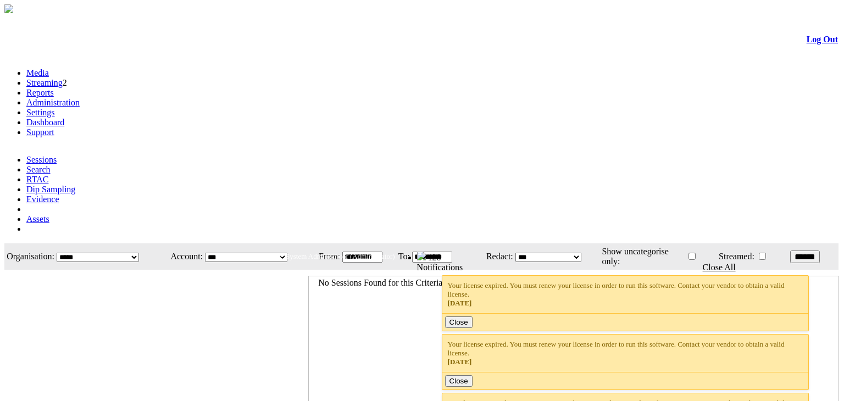 The width and height of the screenshot is (844, 401). Describe the element at coordinates (37, 73) in the screenshot. I see `a: Media` at that location.